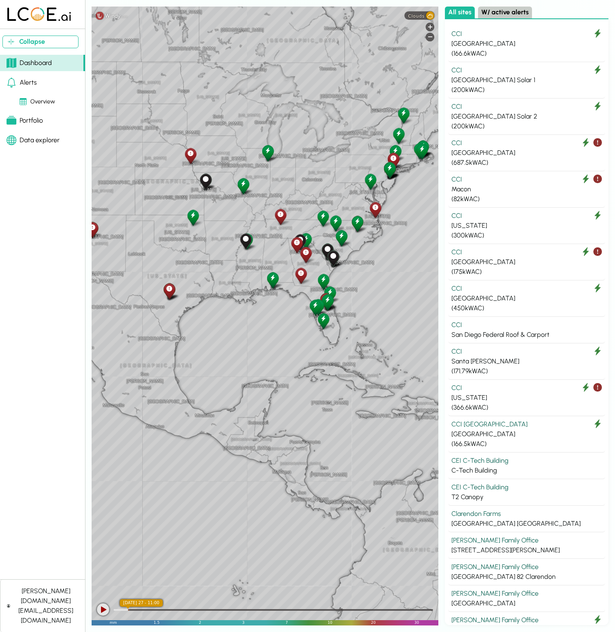 The width and height of the screenshot is (615, 632). What do you see at coordinates (526, 54) in the screenshot?
I see `div: ( 166.6 kWAC)` at bounding box center [526, 54].